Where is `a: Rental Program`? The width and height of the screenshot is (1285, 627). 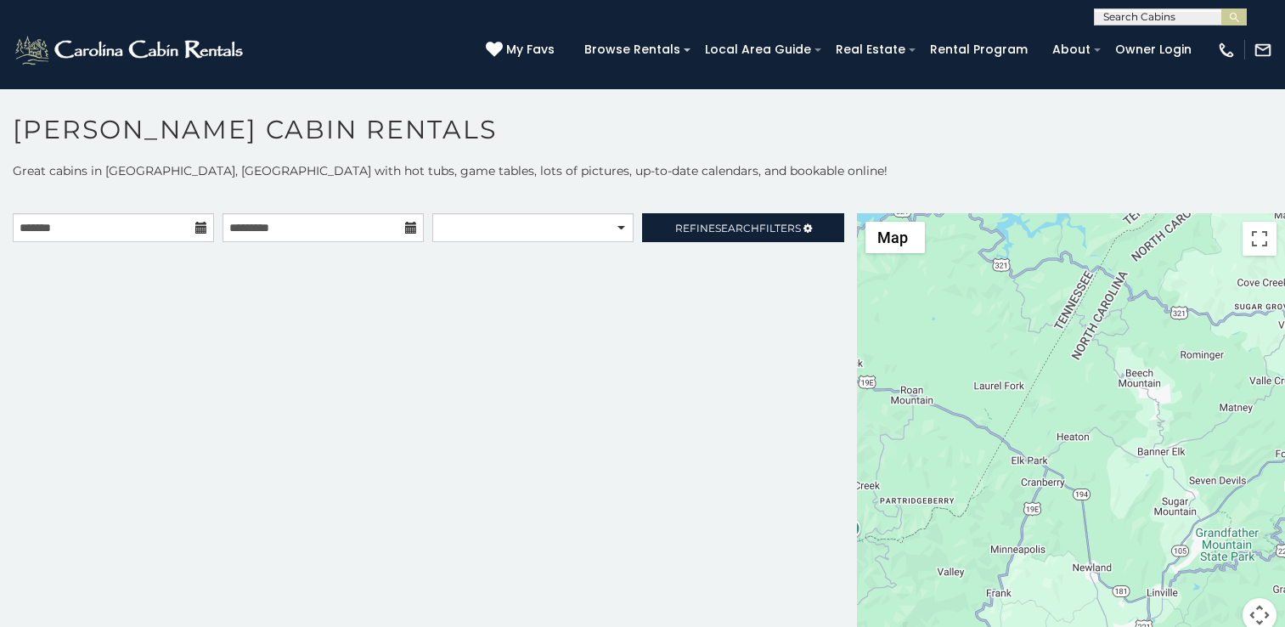
a: Rental Program is located at coordinates (978, 49).